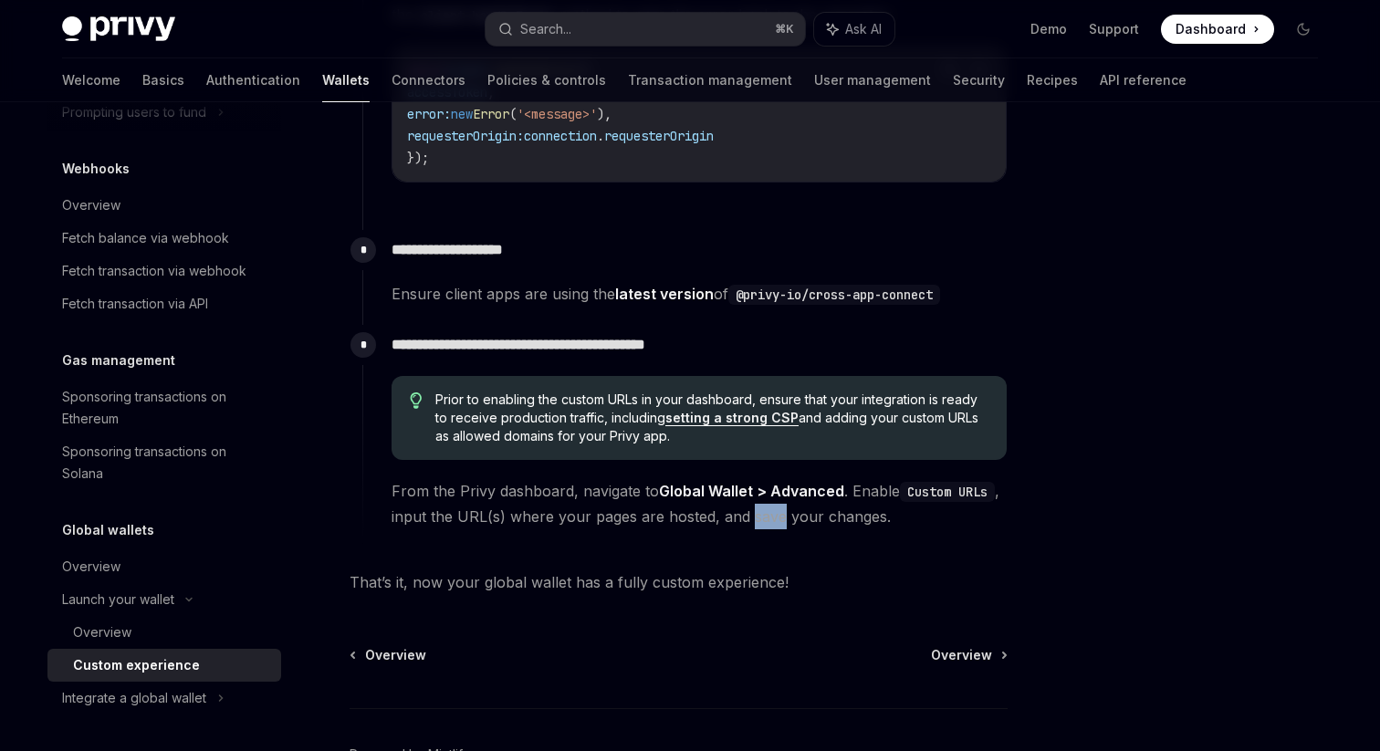 This screenshot has width=1380, height=751. What do you see at coordinates (547, 80) in the screenshot?
I see `a: Policies & controls` at bounding box center [547, 80].